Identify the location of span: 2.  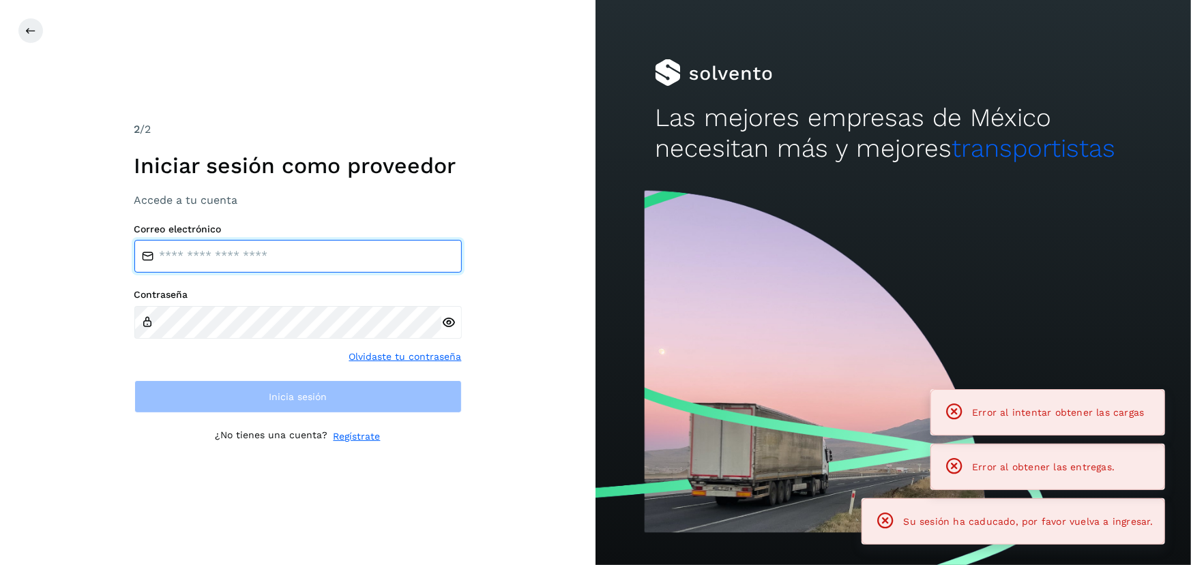
(137, 129).